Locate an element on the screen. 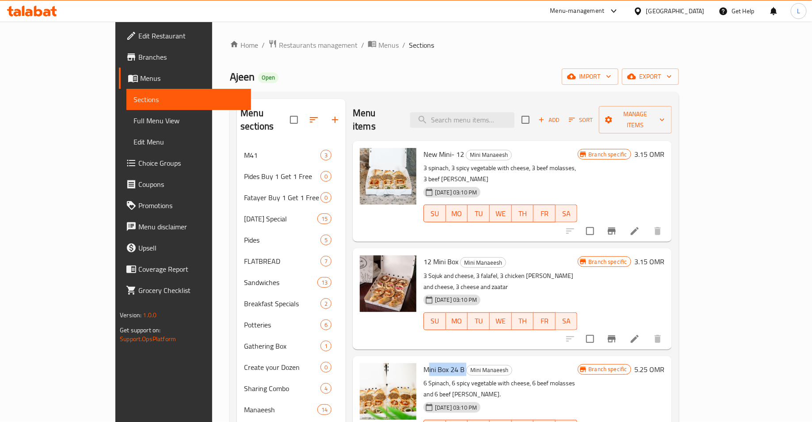 The image size is (812, 422). div: Manaeesh14 is located at coordinates (291, 410).